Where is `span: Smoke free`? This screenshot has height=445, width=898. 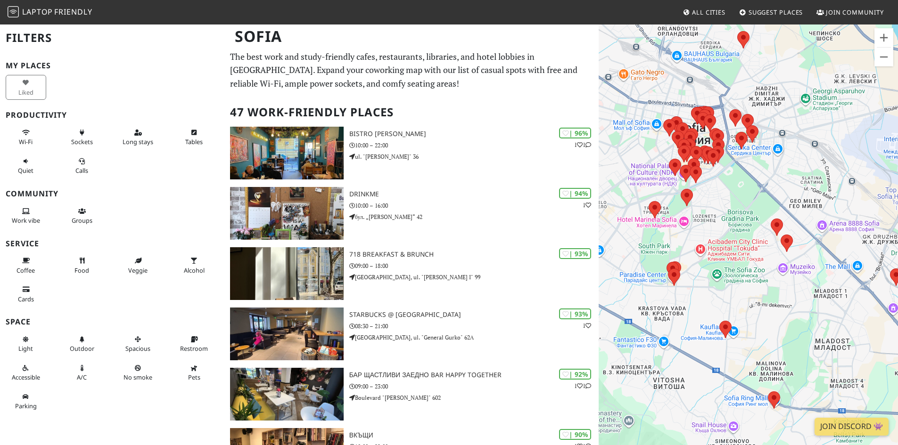 span: Smoke free is located at coordinates (138, 378).